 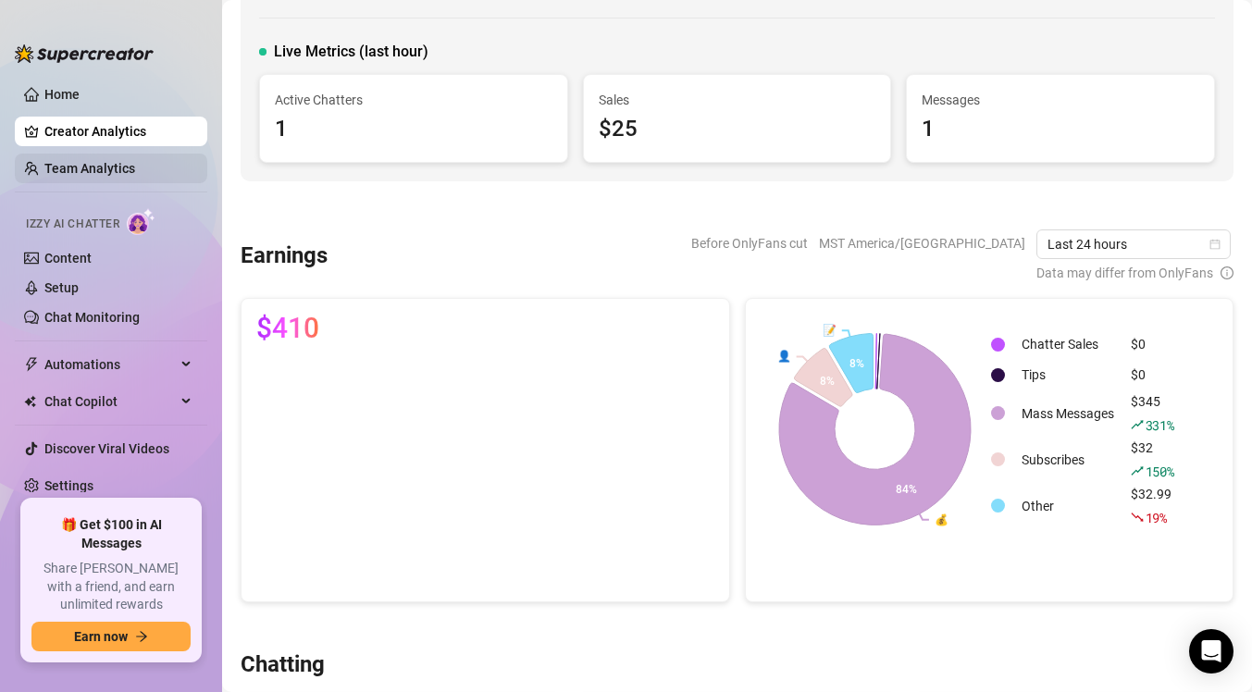 What do you see at coordinates (1152, 460) in the screenshot?
I see `div: $32` at bounding box center [1152, 460].